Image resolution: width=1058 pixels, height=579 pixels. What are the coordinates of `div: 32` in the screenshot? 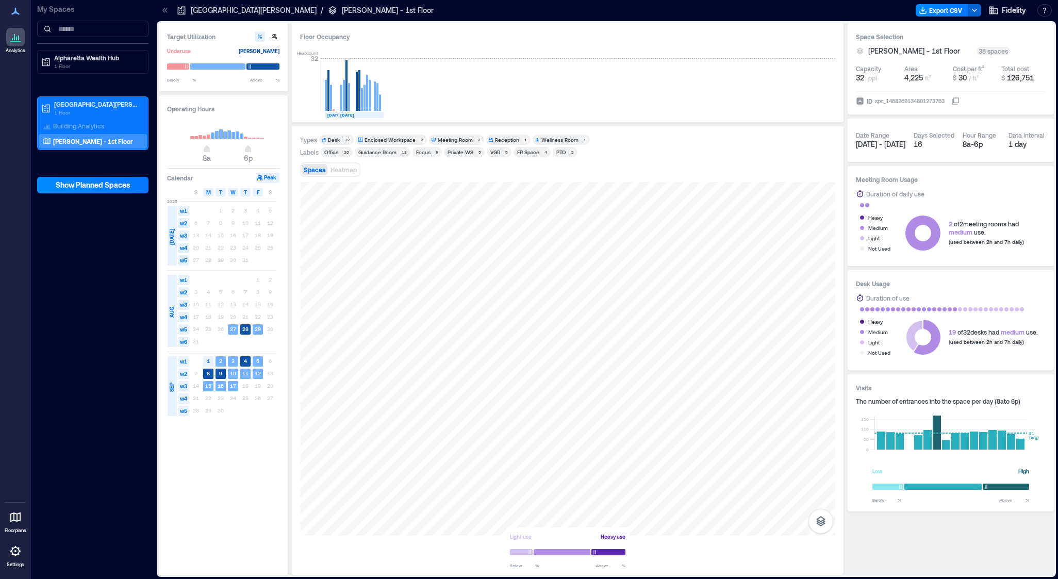 It's located at (347, 140).